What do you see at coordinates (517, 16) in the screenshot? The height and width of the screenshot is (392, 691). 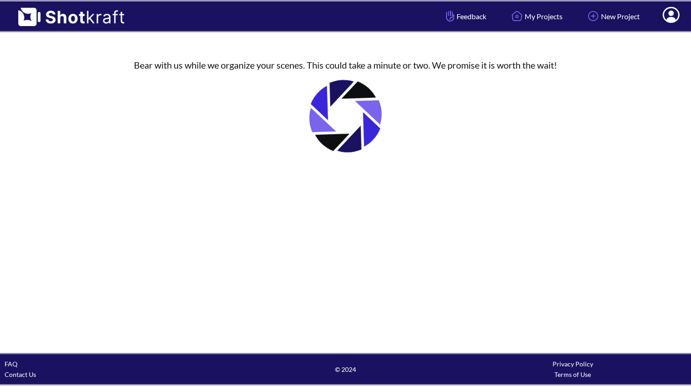 I see `img: Home Icon` at bounding box center [517, 16].